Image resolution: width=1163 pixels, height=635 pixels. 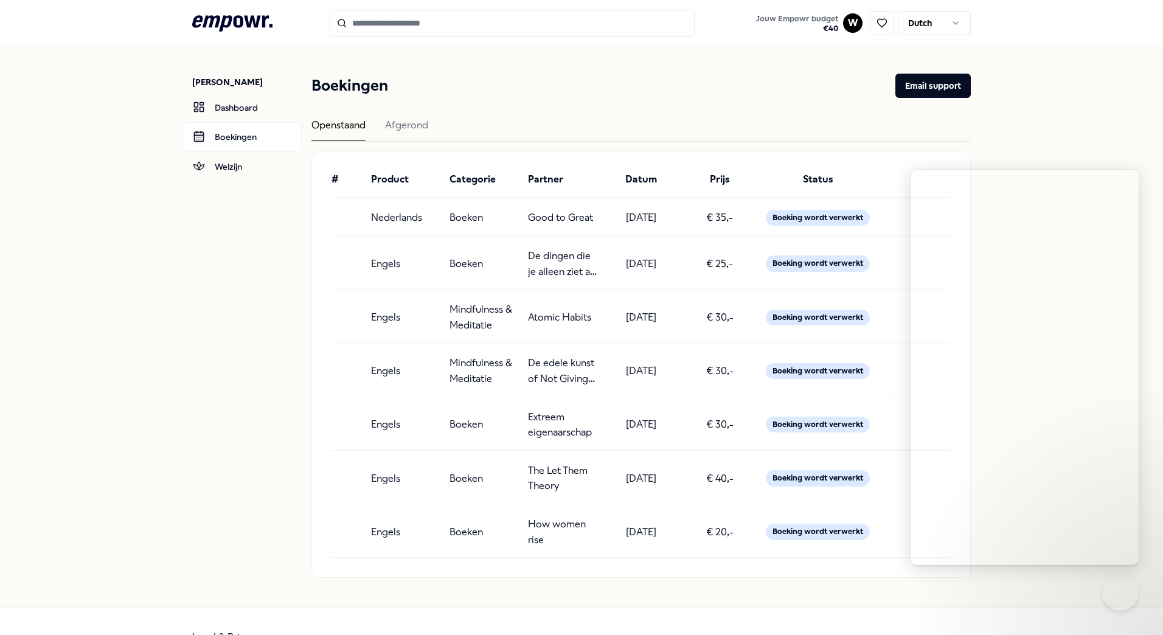 What do you see at coordinates (559, 317) in the screenshot?
I see `p: Atomic Habits` at bounding box center [559, 317].